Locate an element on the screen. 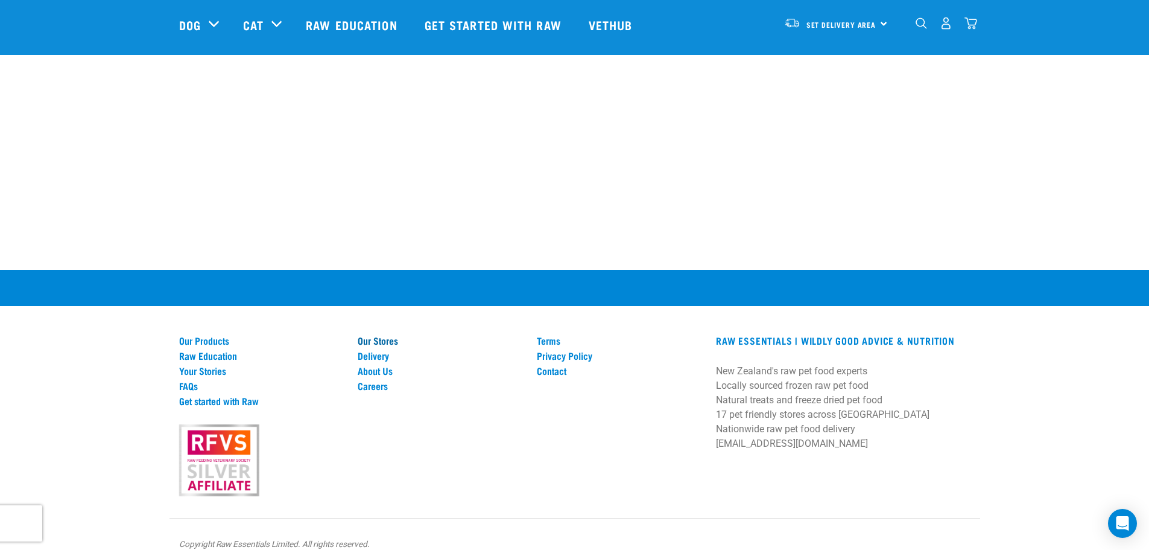 The image size is (1149, 550). em: Copyright Raw Essentials Limited. All rights reserved. is located at coordinates (275, 544).